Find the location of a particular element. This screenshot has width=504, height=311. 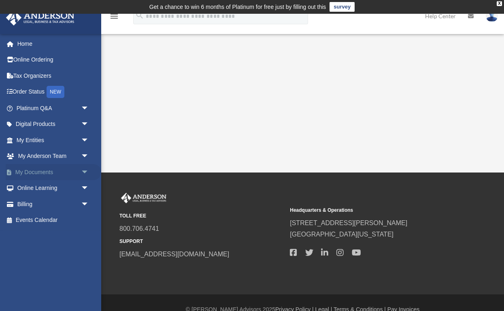

small: SUPPORT is located at coordinates (201, 241).